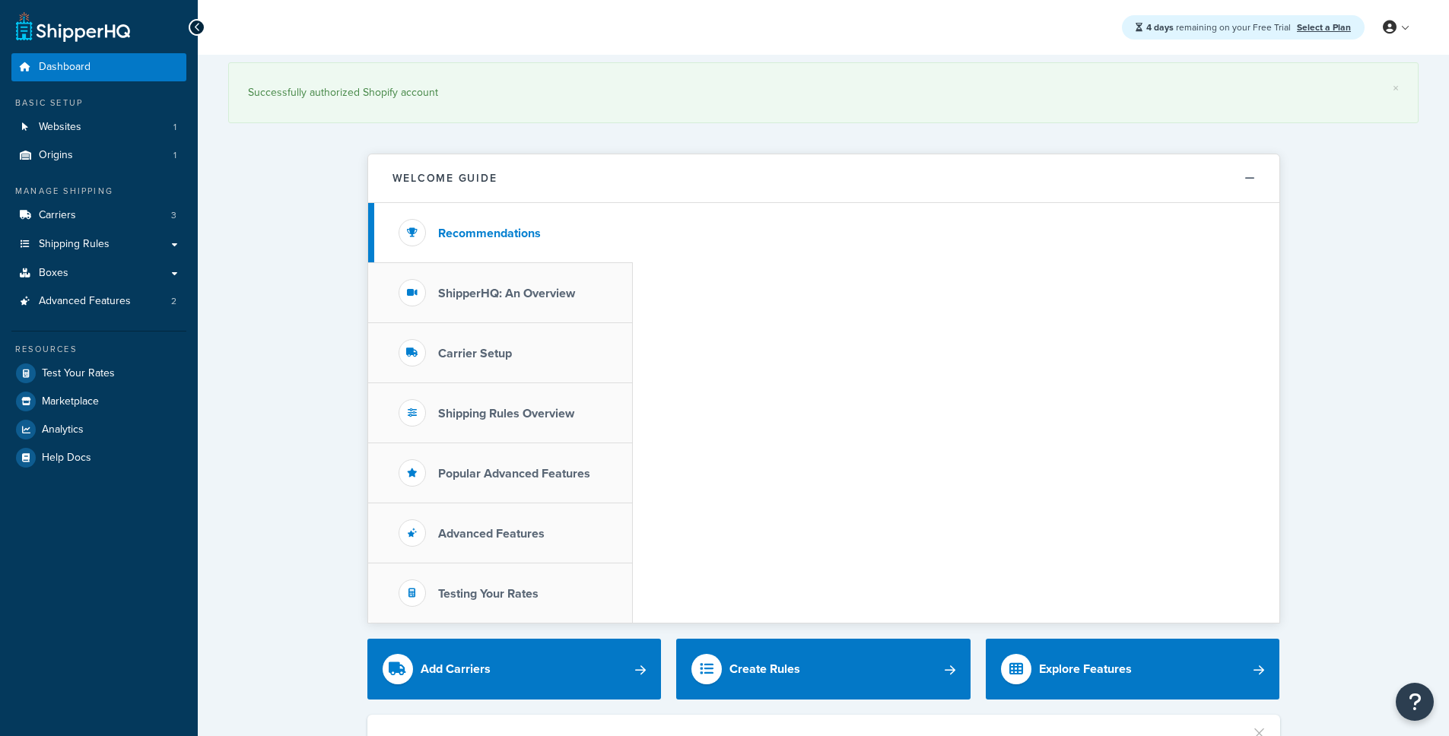  What do you see at coordinates (1219, 27) in the screenshot?
I see `span: remaining on your Free Trial` at bounding box center [1219, 27].